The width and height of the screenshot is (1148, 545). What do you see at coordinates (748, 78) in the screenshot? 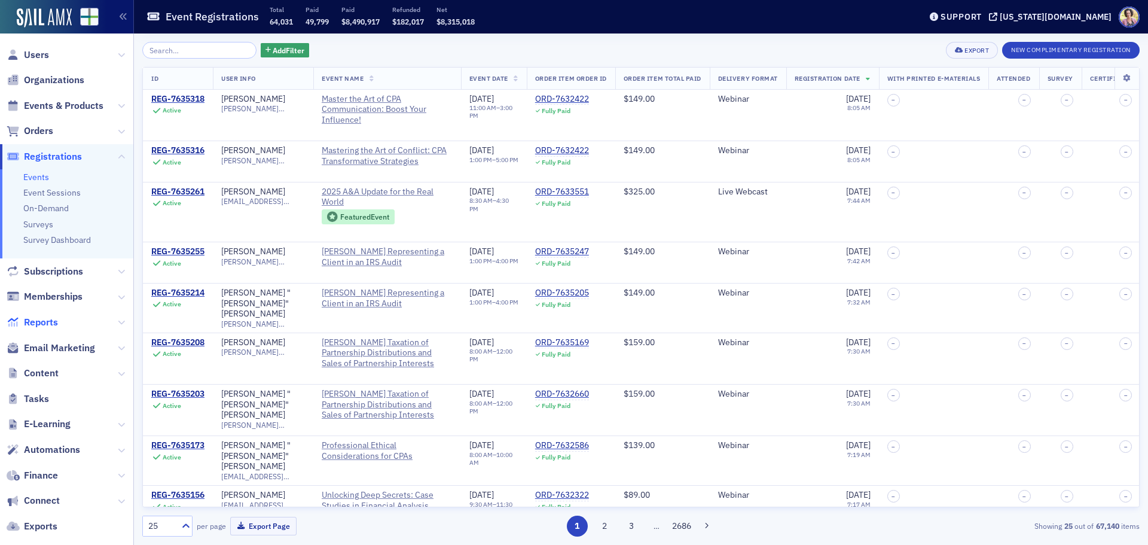
I see `span: Delivery Format` at bounding box center [748, 78].